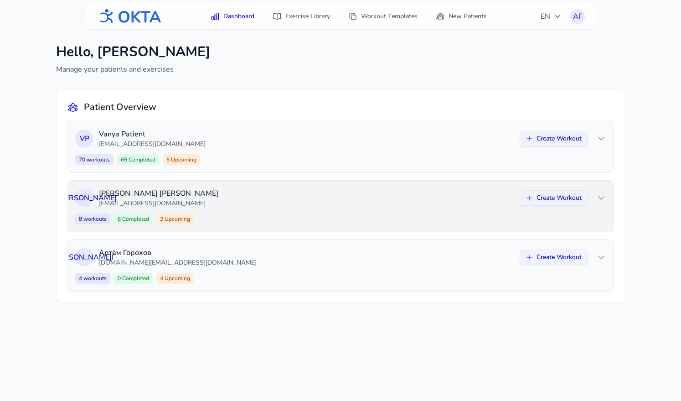 This screenshot has width=681, height=401. I want to click on span: 8, so click(93, 219).